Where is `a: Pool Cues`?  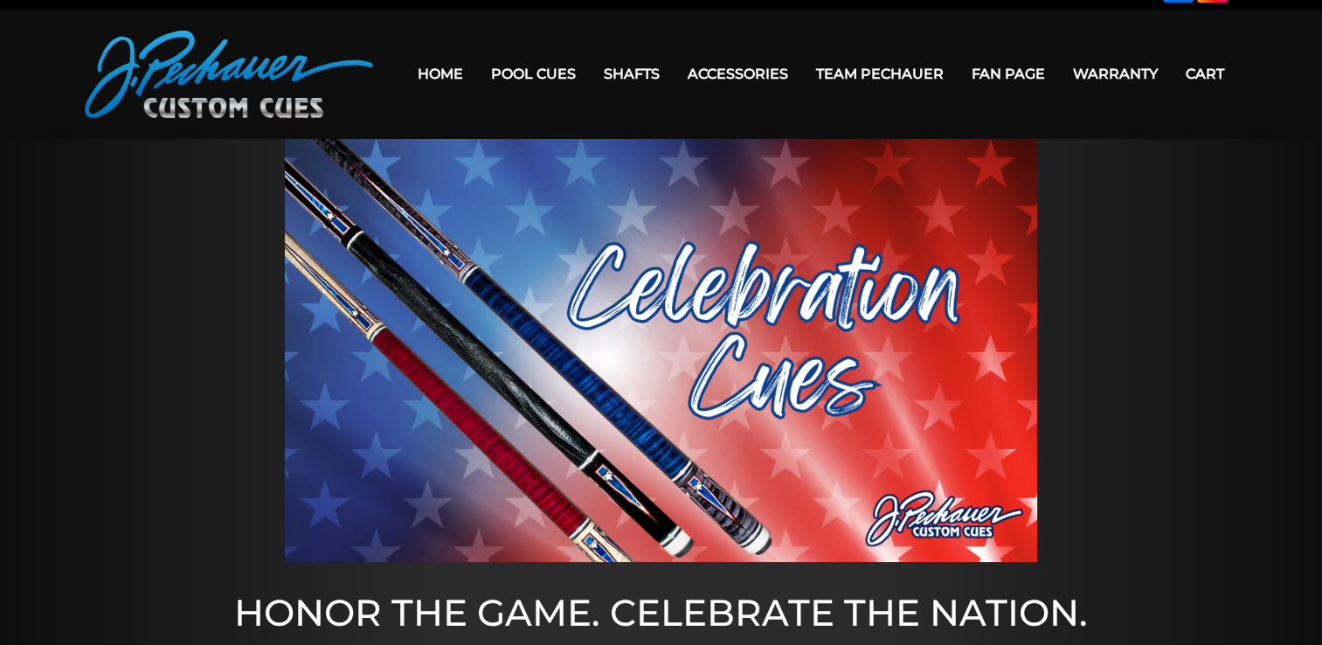
a: Pool Cues is located at coordinates (533, 73).